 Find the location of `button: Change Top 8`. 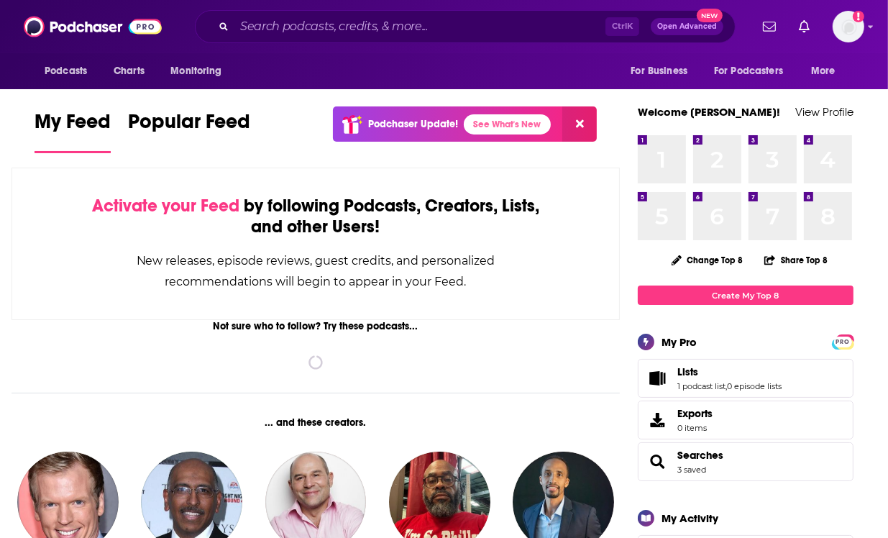

button: Change Top 8 is located at coordinates (708, 260).